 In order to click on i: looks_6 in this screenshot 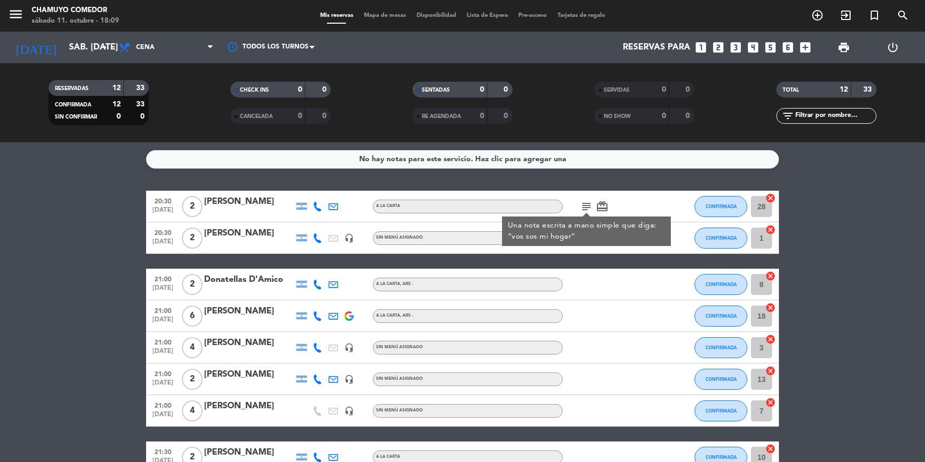, I will do `click(788, 47)`.